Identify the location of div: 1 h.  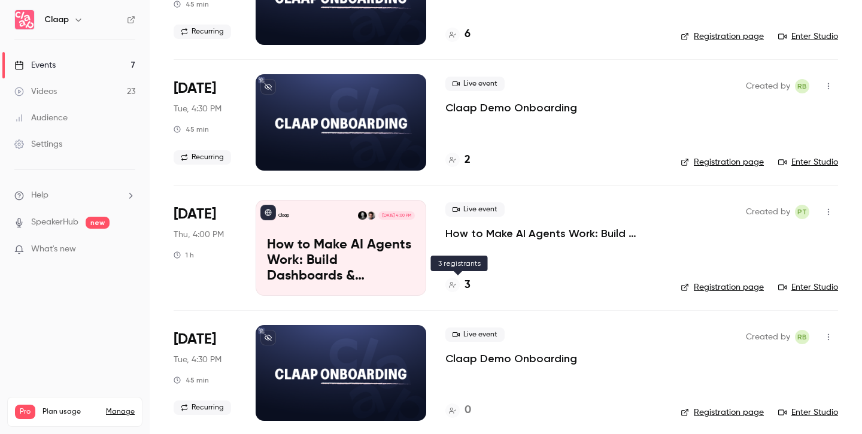
(184, 255).